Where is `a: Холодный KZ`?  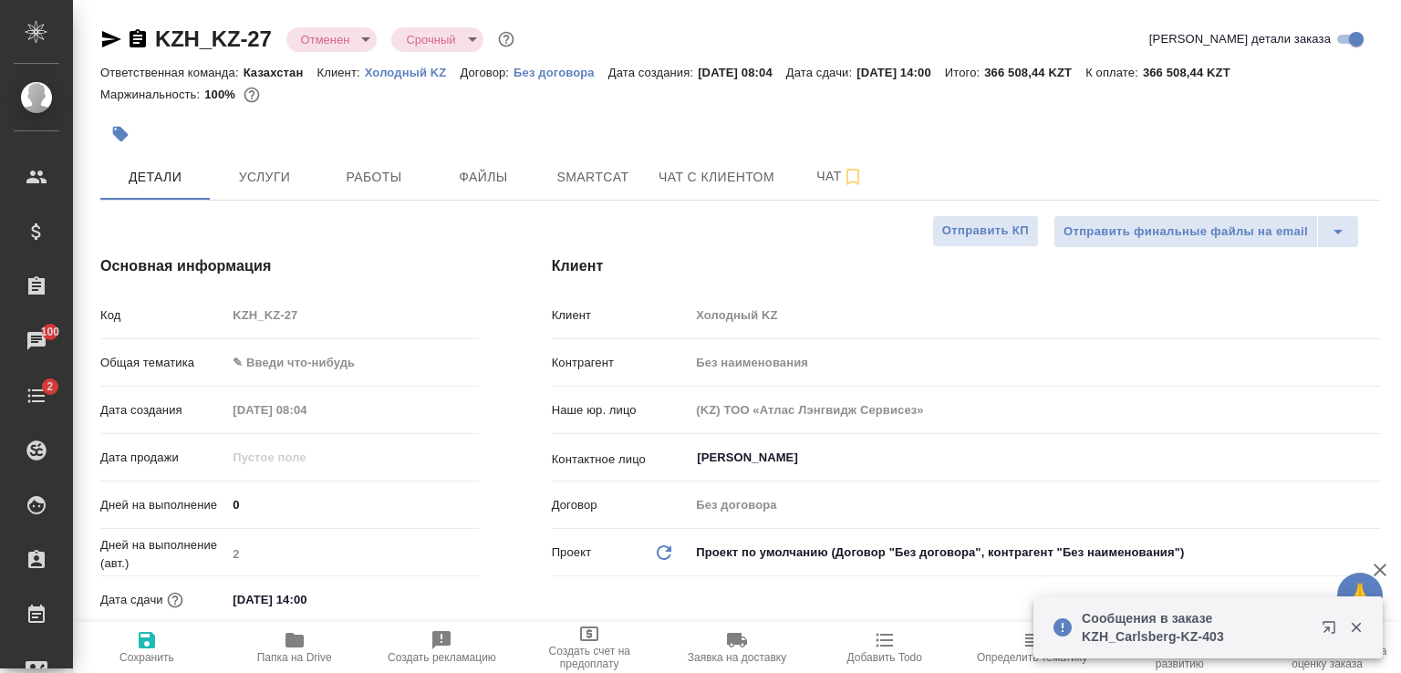
a: Холодный KZ is located at coordinates (412, 71).